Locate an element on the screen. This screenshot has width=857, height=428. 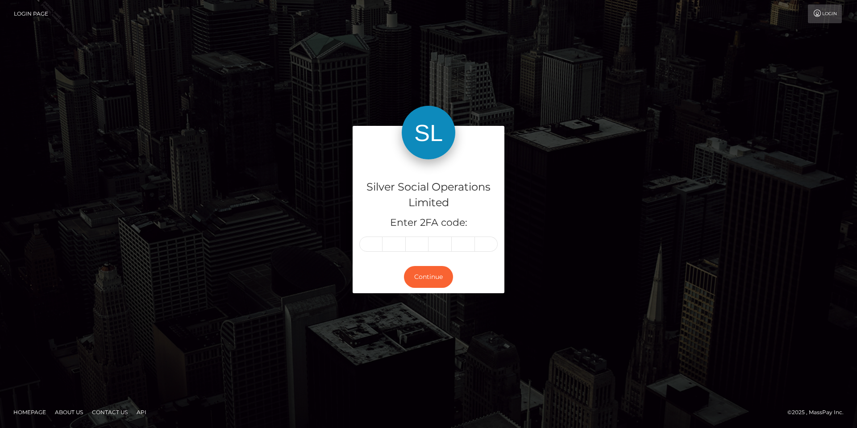
a: Login Page is located at coordinates (31, 14).